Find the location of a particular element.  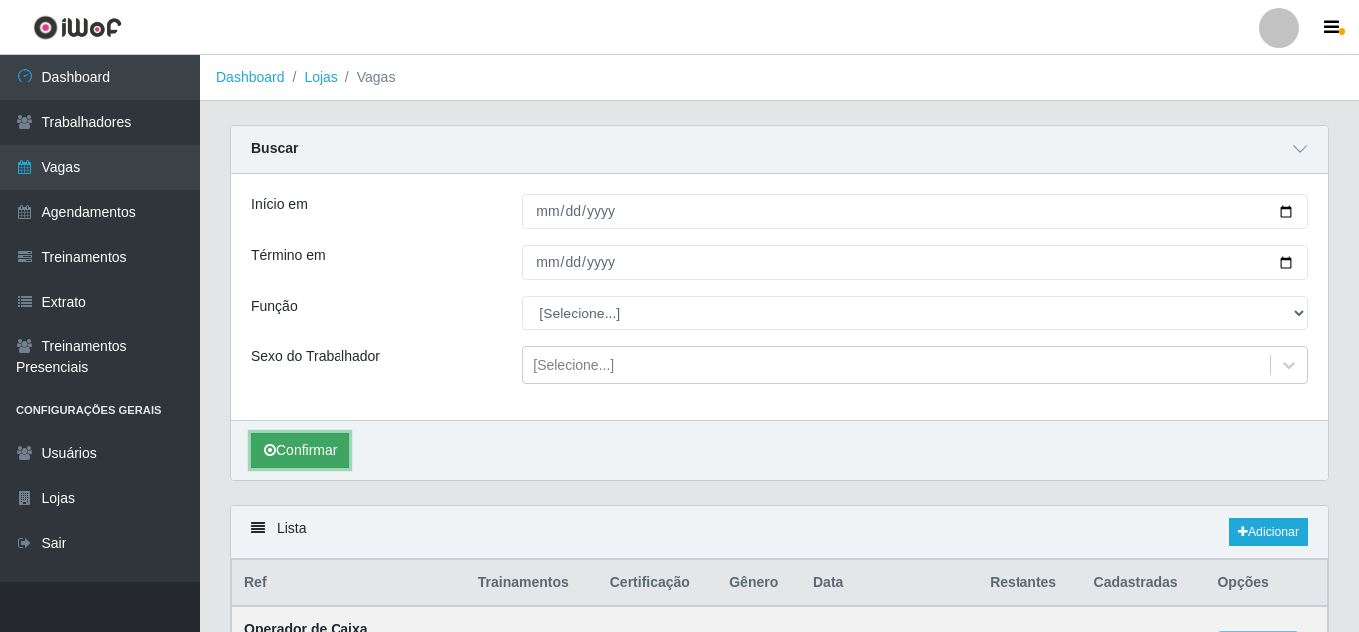

th: Trainamentos is located at coordinates (532, 583).